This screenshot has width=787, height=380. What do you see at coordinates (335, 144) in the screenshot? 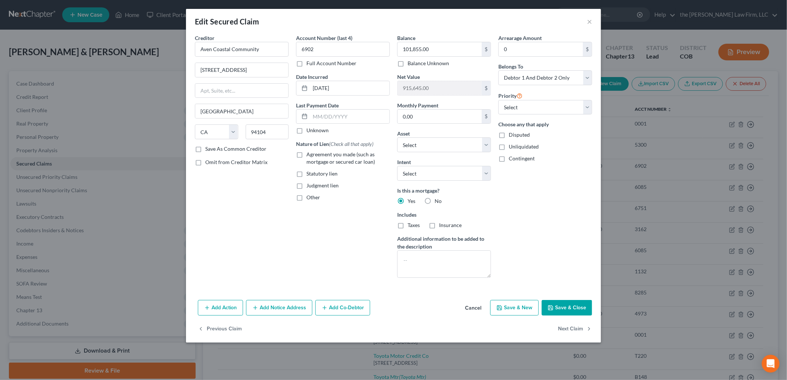
I see `label: Nature of Lien` at bounding box center [335, 144].